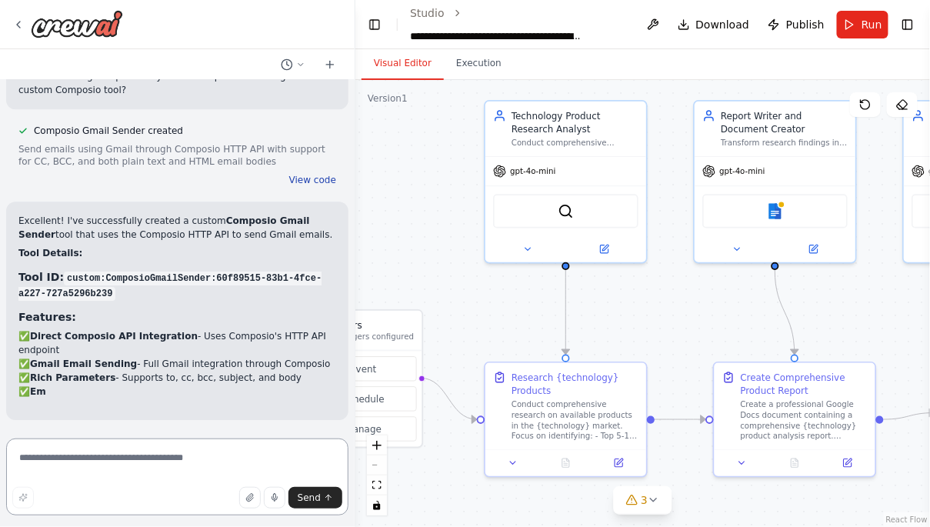 The image size is (930, 527). What do you see at coordinates (177, 378) in the screenshot?
I see `li: ✅ - Supports to, cc, bcc, subject, and body` at bounding box center [177, 378].